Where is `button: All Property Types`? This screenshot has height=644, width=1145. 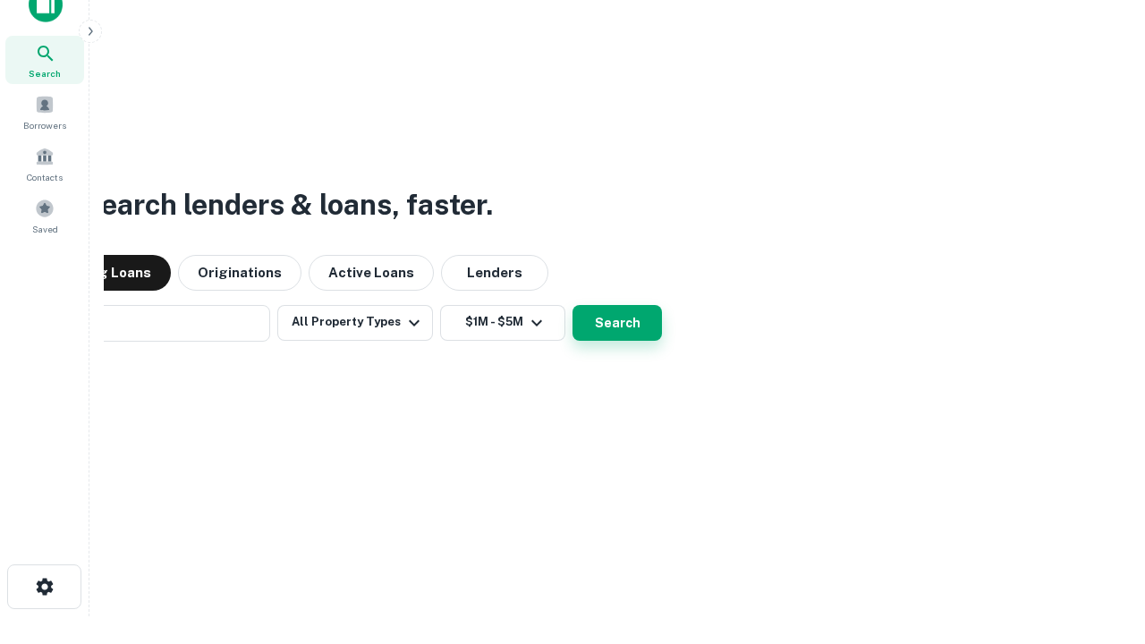
button: All Property Types is located at coordinates (355, 323).